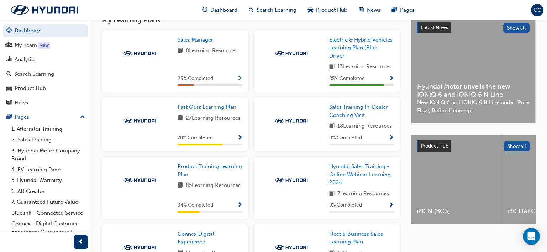  I want to click on a: news-iconNews, so click(369, 10).